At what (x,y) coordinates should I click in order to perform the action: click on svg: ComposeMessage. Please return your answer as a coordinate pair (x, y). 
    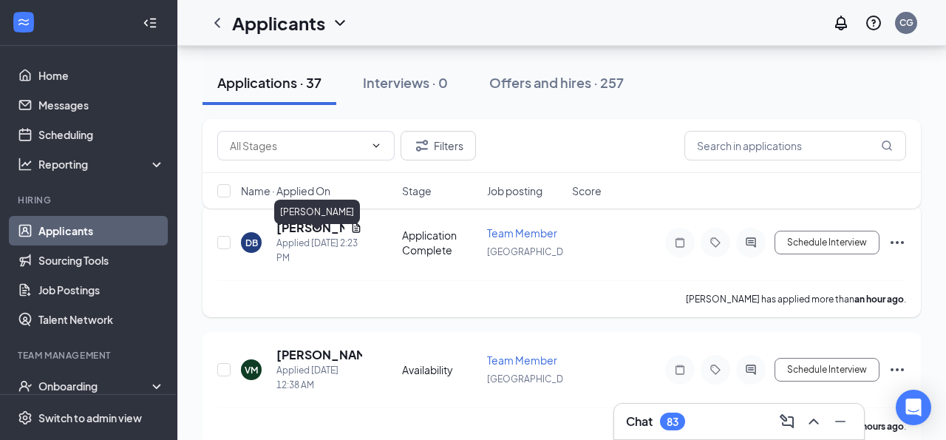
    Looking at the image, I should click on (787, 421).